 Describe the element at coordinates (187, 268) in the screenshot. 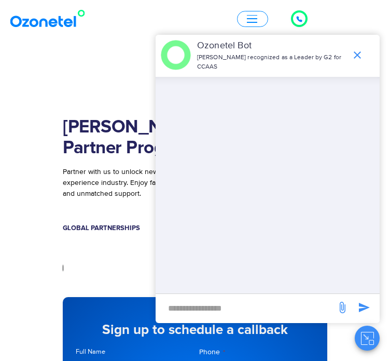

I see `div: Image Carousel` at that location.